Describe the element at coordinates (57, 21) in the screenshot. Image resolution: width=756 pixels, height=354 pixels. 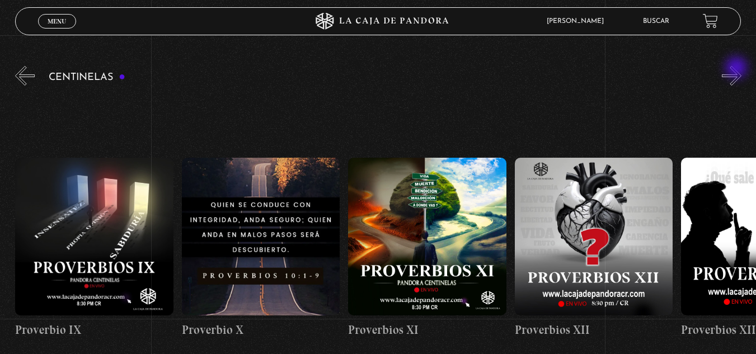
I see `span: Menu` at that location.